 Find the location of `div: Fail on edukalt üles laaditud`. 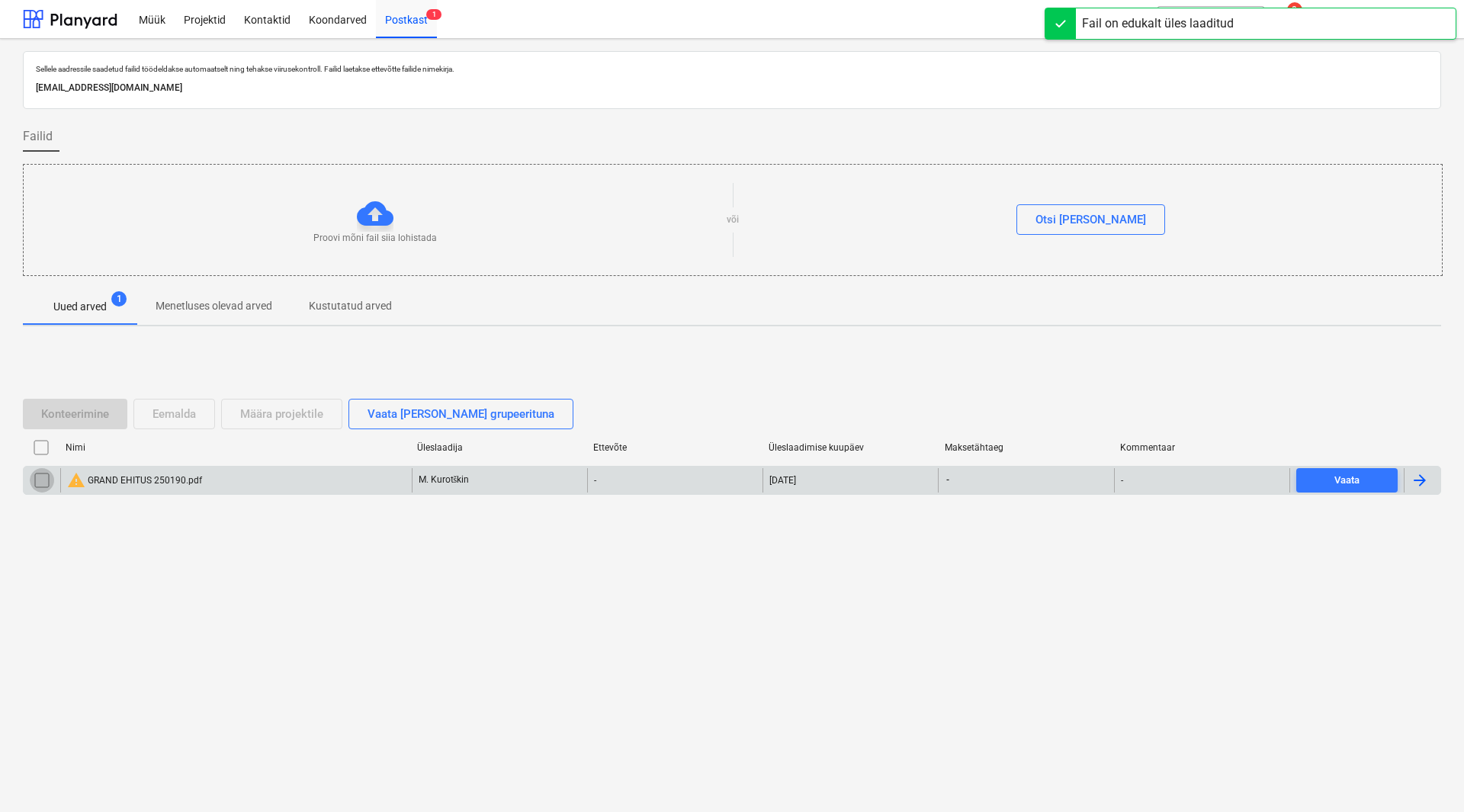

div: Fail on edukalt üles laaditud is located at coordinates (1158, 24).